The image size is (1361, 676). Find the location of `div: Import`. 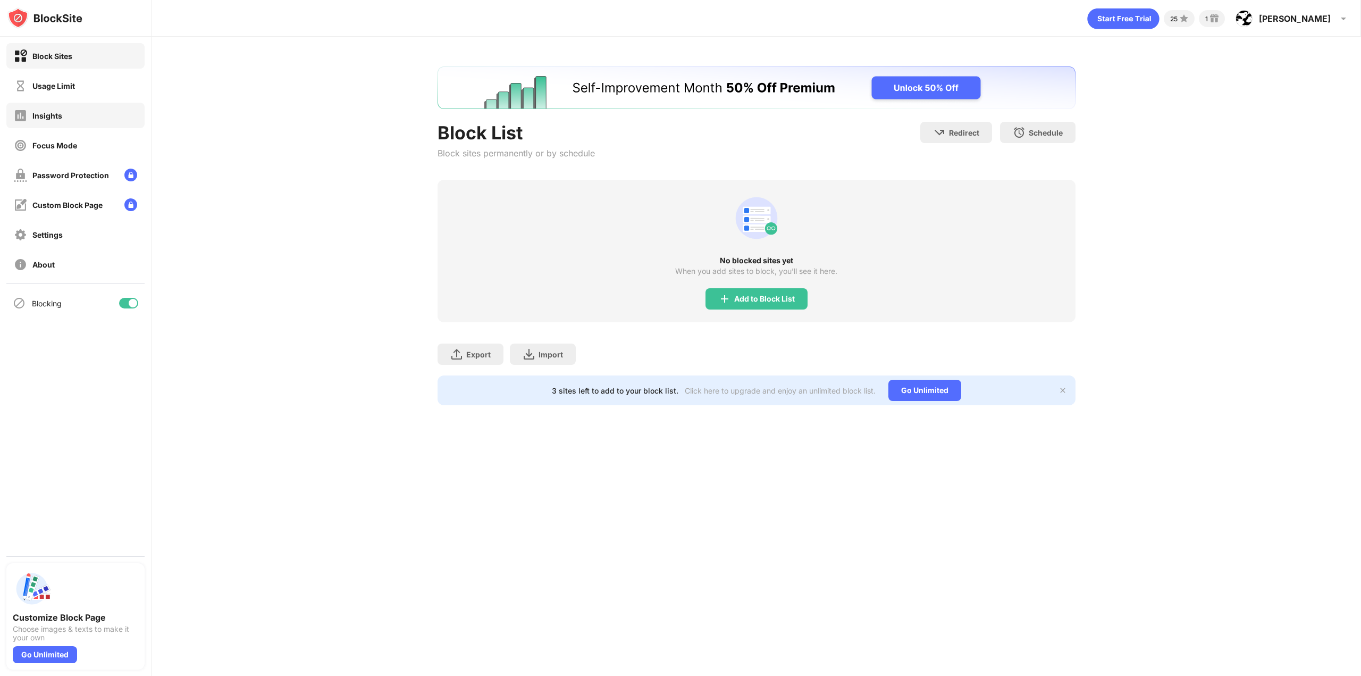

div: Import is located at coordinates (551, 354).